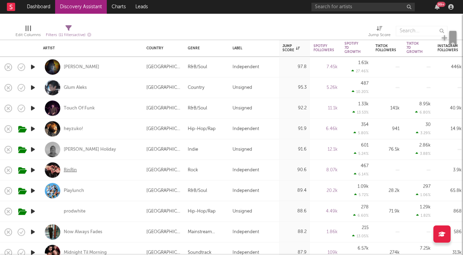 This screenshot has width=463, height=255. I want to click on div: heyzuko!, so click(73, 129).